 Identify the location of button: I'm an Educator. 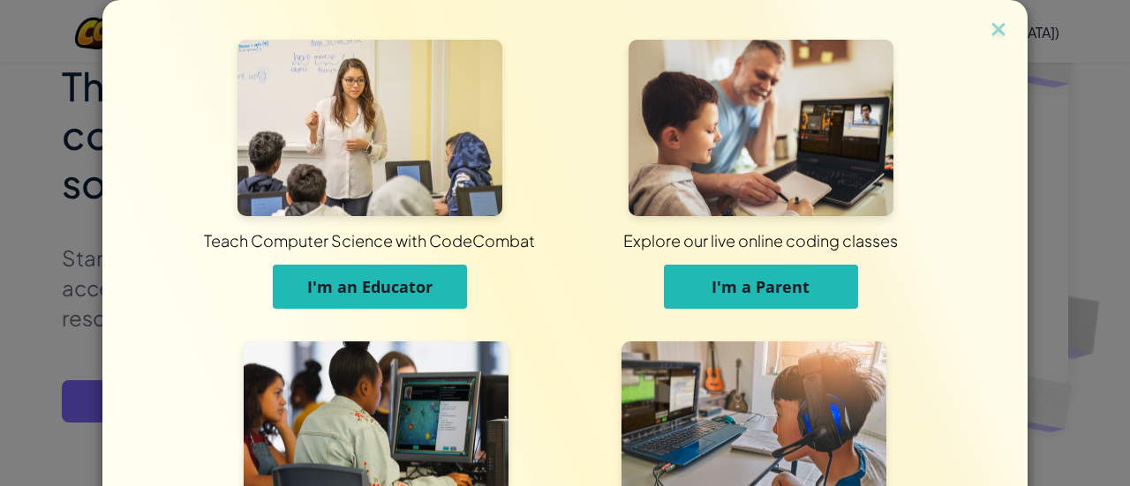
(370, 287).